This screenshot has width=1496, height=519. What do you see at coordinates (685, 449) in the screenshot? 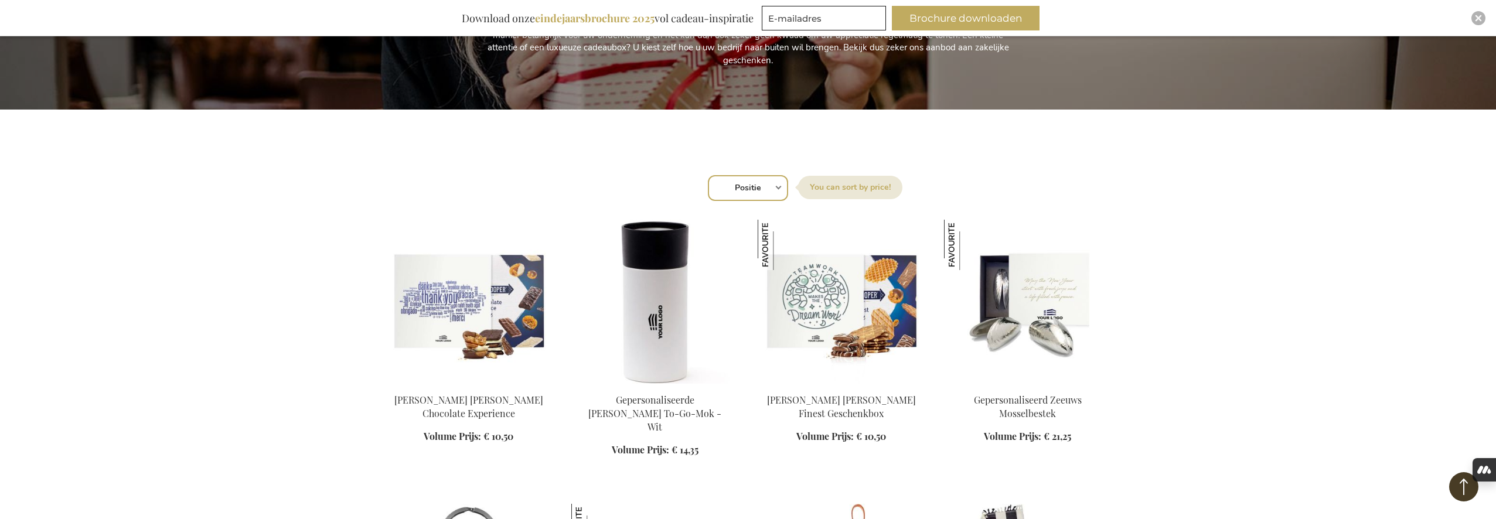
I see `span: € 14,35` at bounding box center [685, 449].